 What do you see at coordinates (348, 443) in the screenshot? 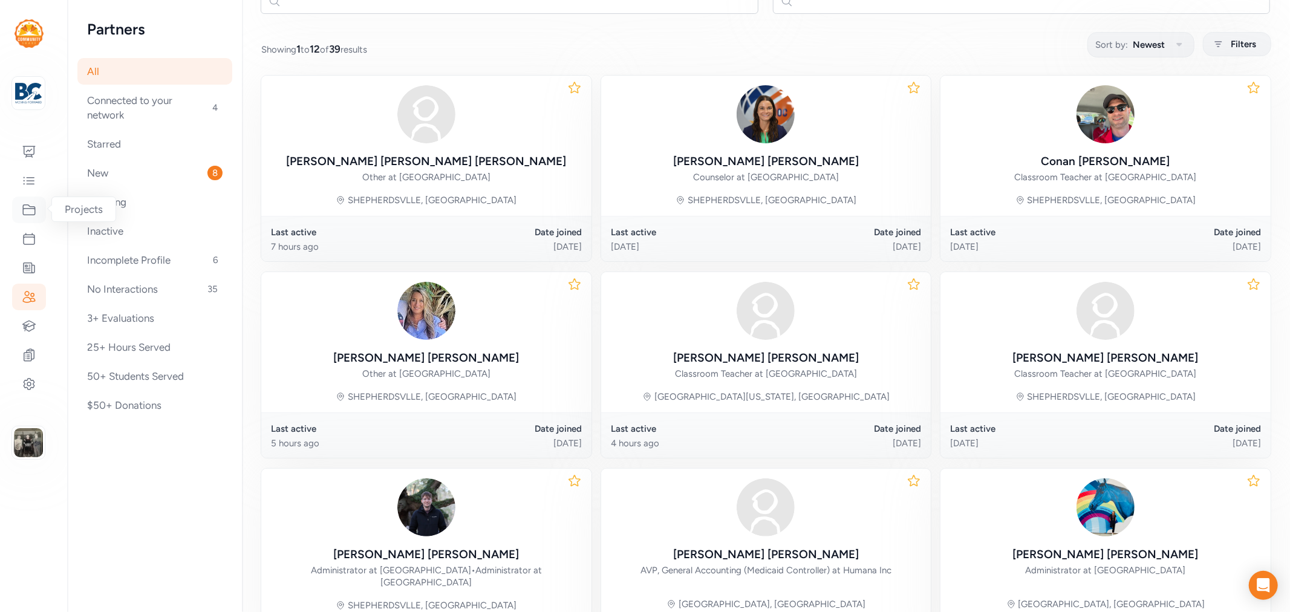
I see `div: 5 hours ago` at bounding box center [348, 443].